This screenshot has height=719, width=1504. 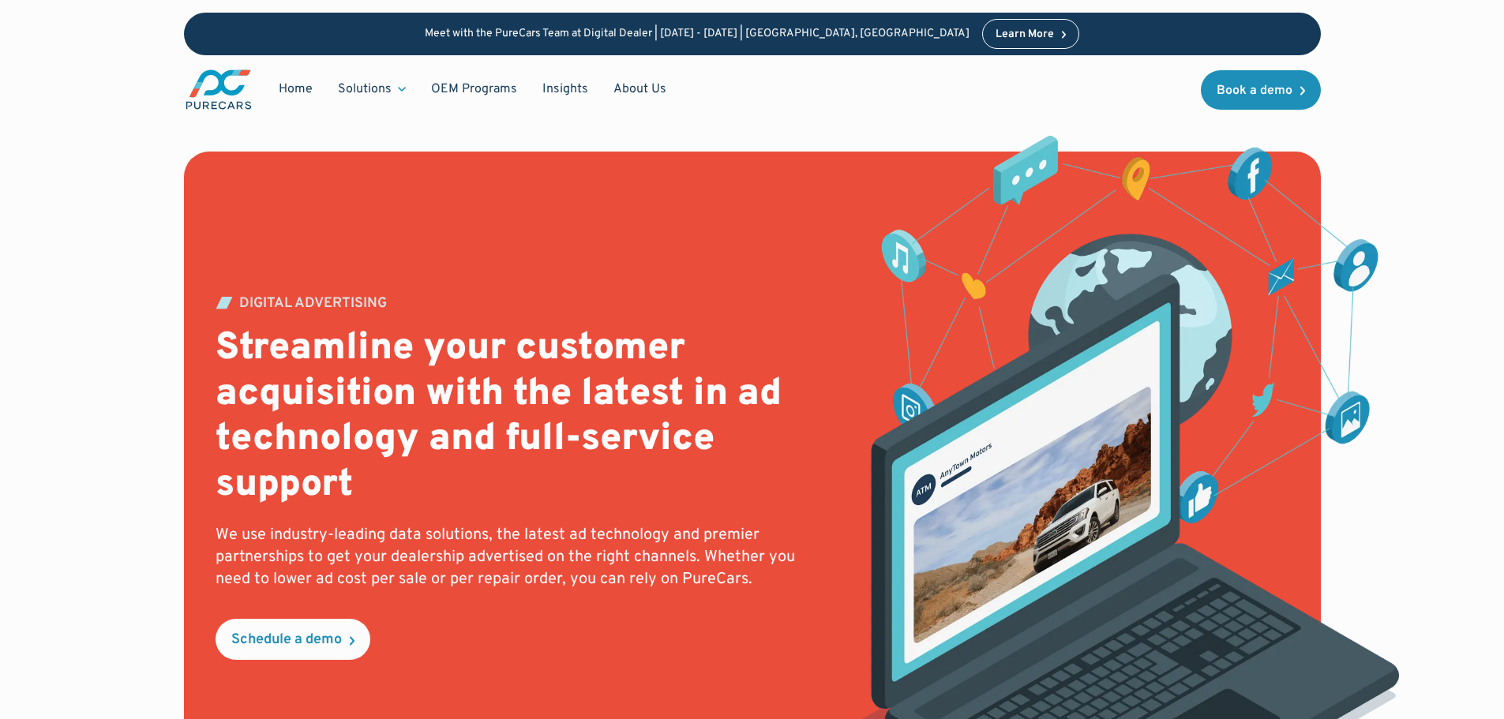 I want to click on a: main, so click(x=219, y=89).